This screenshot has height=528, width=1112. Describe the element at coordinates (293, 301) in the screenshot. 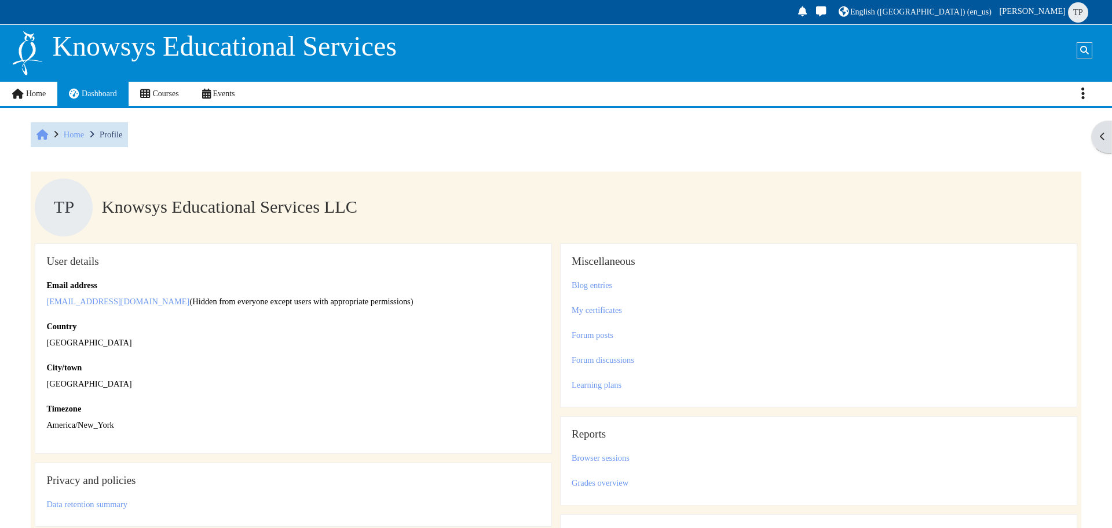

I see `dd: (Hidden from everyone except users with appropriate permissions)` at that location.